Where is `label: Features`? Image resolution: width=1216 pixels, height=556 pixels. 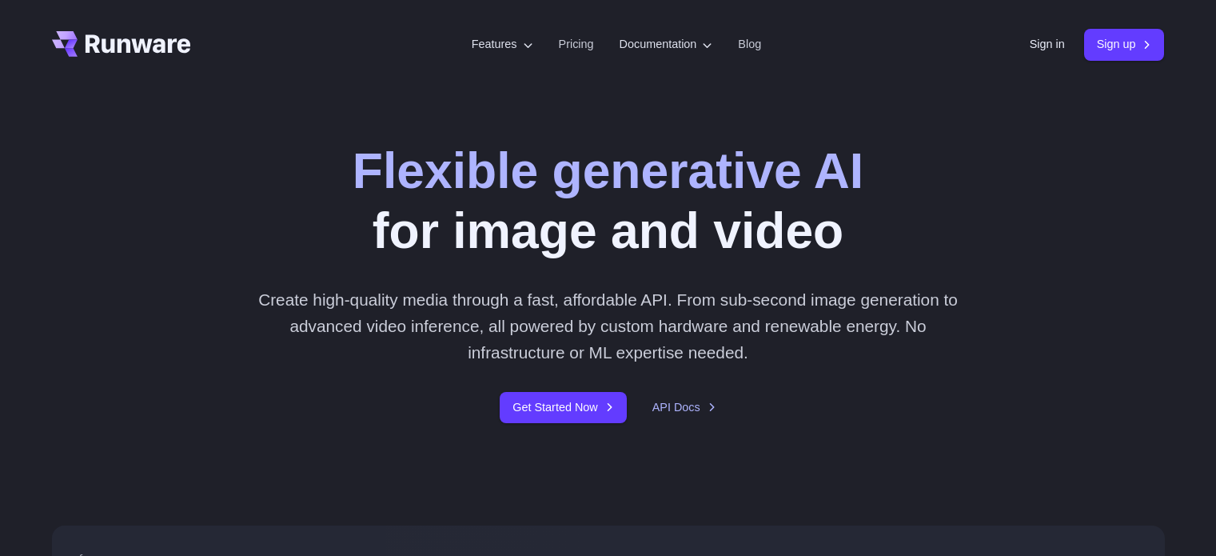
label: Features is located at coordinates (502, 44).